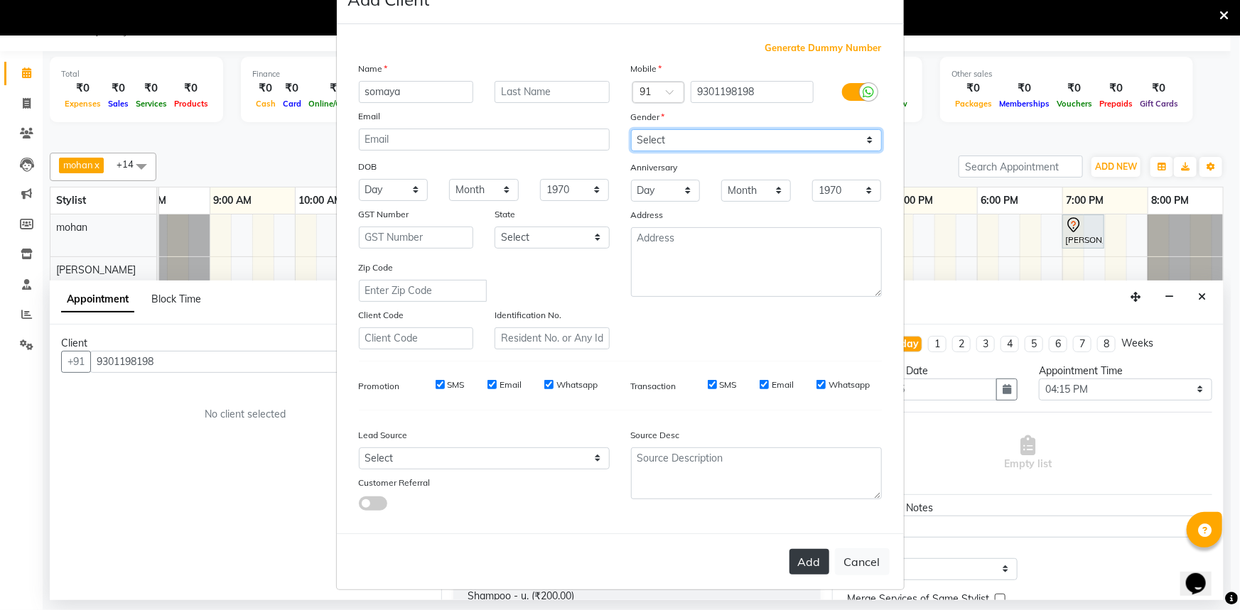  What do you see at coordinates (647, 215) in the screenshot?
I see `label: Address` at bounding box center [647, 215].